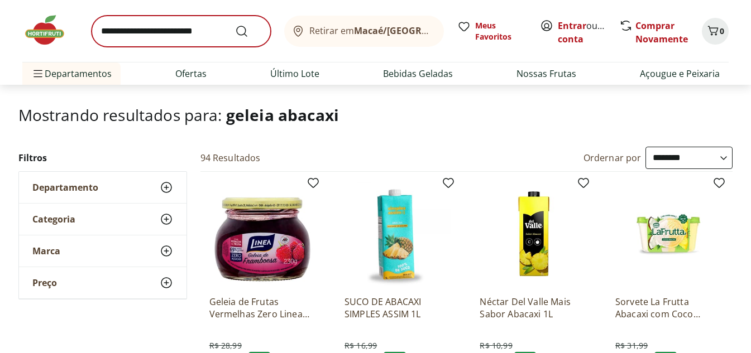 The image size is (751, 353). What do you see at coordinates (668, 308) in the screenshot?
I see `a: Sorvete La Frutta Abacaxi com Coco Nestlé 900ml` at bounding box center [668, 308].